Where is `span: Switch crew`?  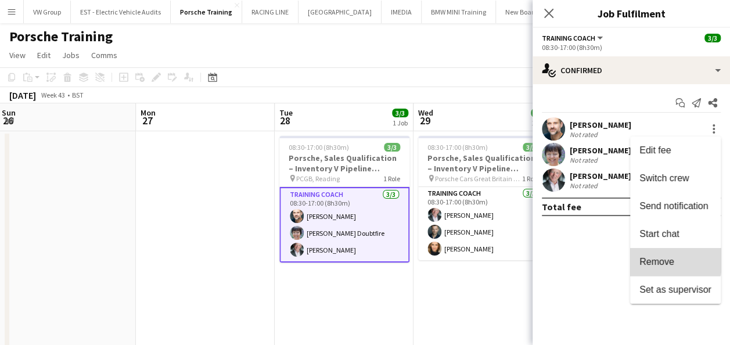 span: Switch crew is located at coordinates (664, 178).